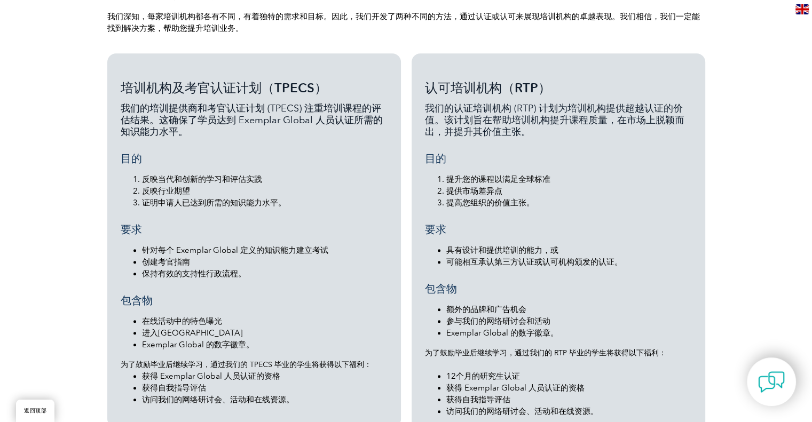  What do you see at coordinates (224, 88) in the screenshot?
I see `font: 培训机构及考官认证计划（TPECS）` at bounding box center [224, 88].